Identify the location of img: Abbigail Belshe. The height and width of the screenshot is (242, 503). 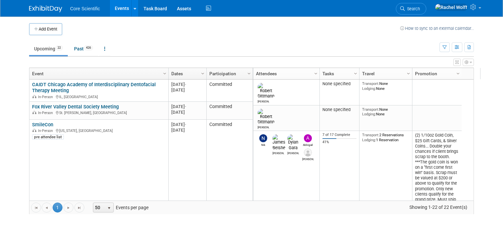
(308, 138).